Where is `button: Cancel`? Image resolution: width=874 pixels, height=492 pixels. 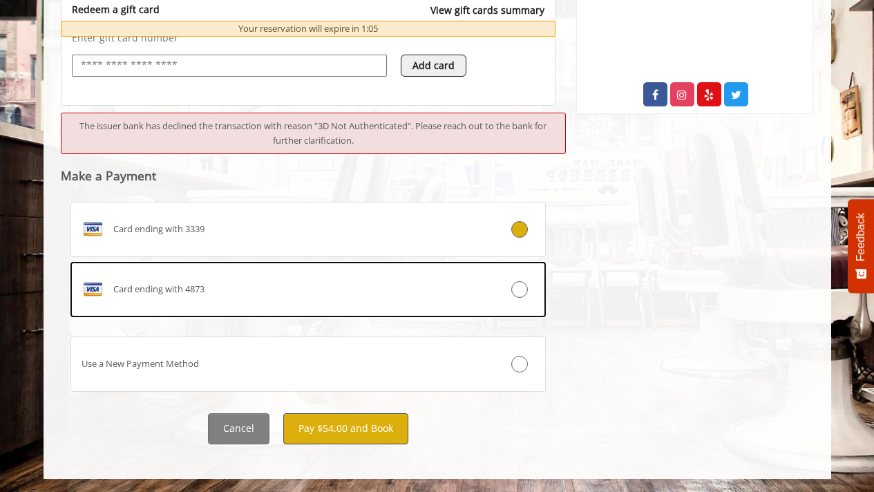 button: Cancel is located at coordinates (238, 428).